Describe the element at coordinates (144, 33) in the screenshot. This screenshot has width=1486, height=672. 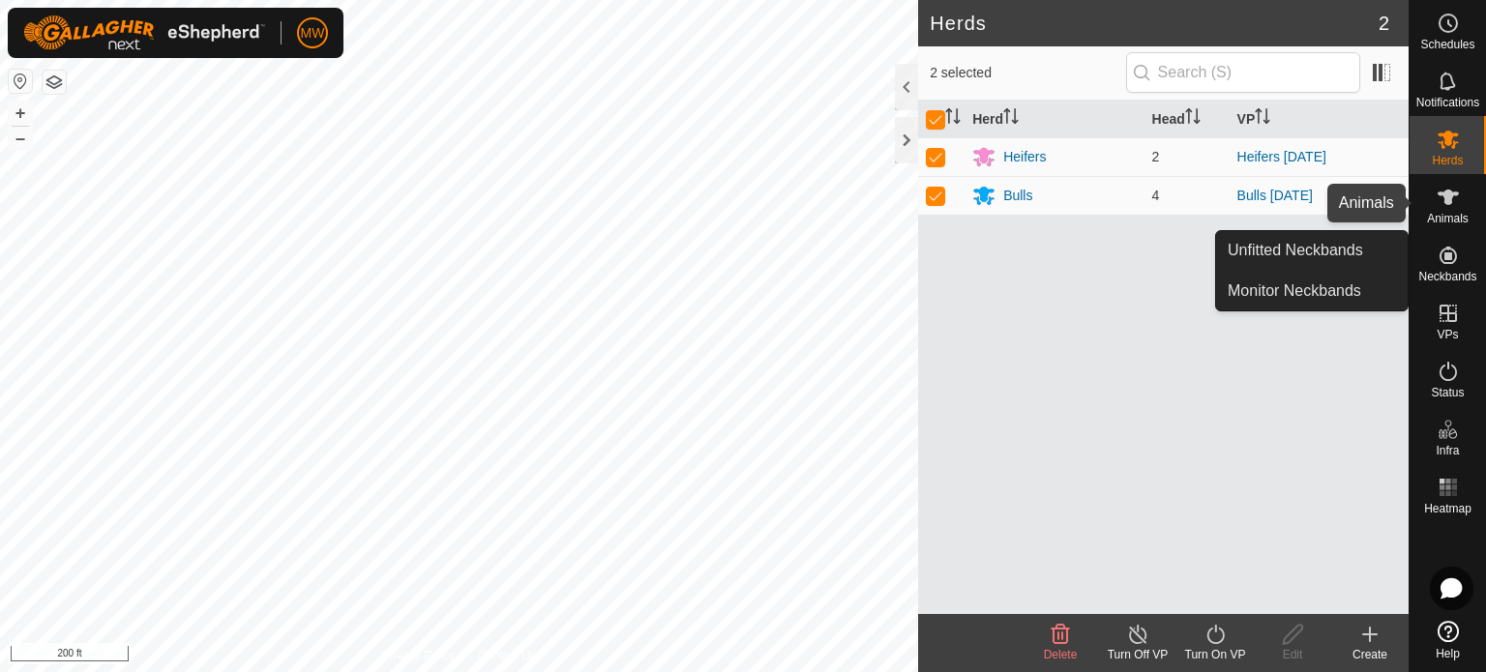
I see `img: Gallagher Logo` at that location.